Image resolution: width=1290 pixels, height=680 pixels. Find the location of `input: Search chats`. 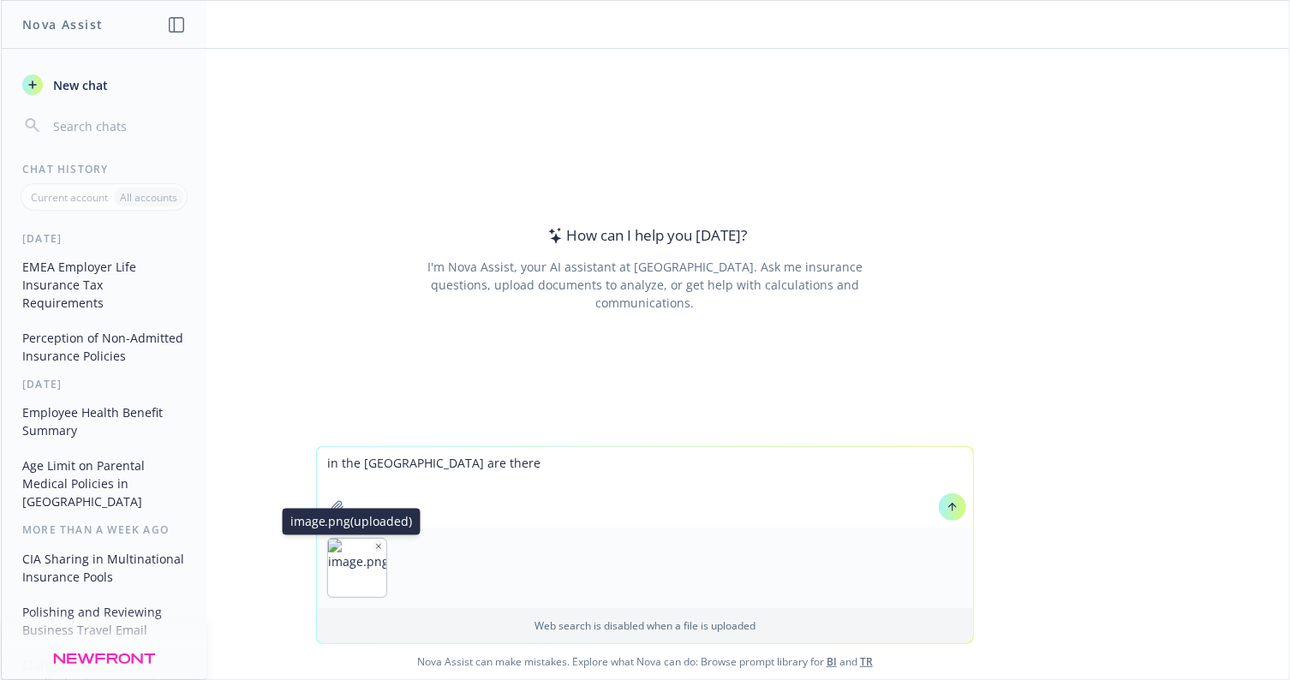

input: Search chats is located at coordinates (117, 126).